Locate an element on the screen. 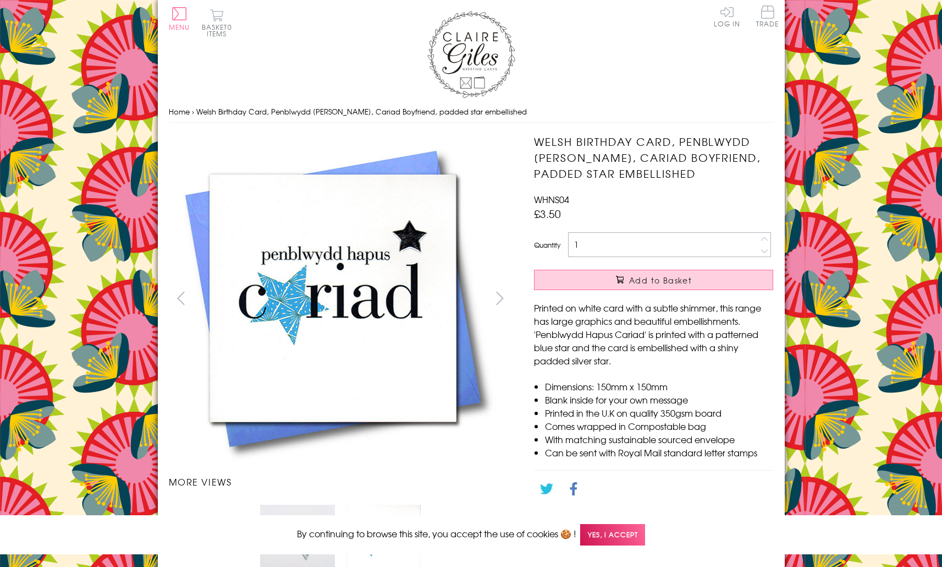 This screenshot has height=567, width=942. span: Menu is located at coordinates (179, 27).